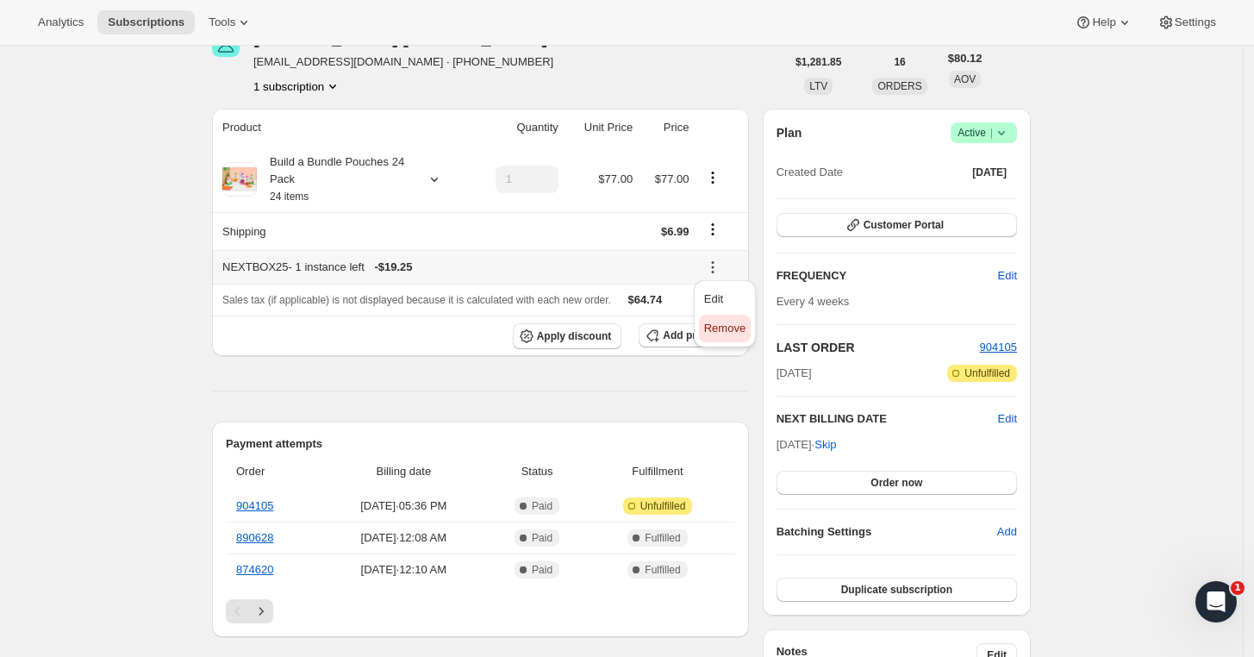 The height and width of the screenshot is (657, 1254). What do you see at coordinates (567, 336) in the screenshot?
I see `button: Apply discount` at bounding box center [567, 336].